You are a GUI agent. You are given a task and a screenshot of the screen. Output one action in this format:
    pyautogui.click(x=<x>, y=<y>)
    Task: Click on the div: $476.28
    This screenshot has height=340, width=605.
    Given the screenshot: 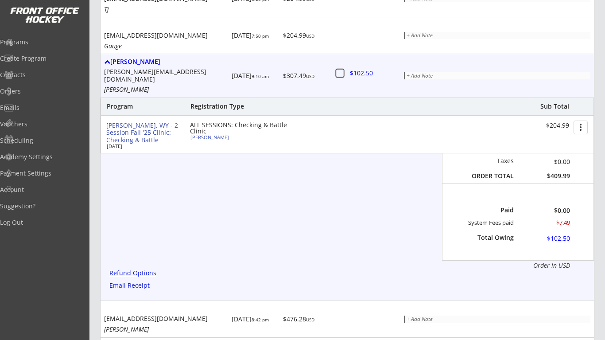 What is the action you would take?
    pyautogui.click(x=307, y=319)
    